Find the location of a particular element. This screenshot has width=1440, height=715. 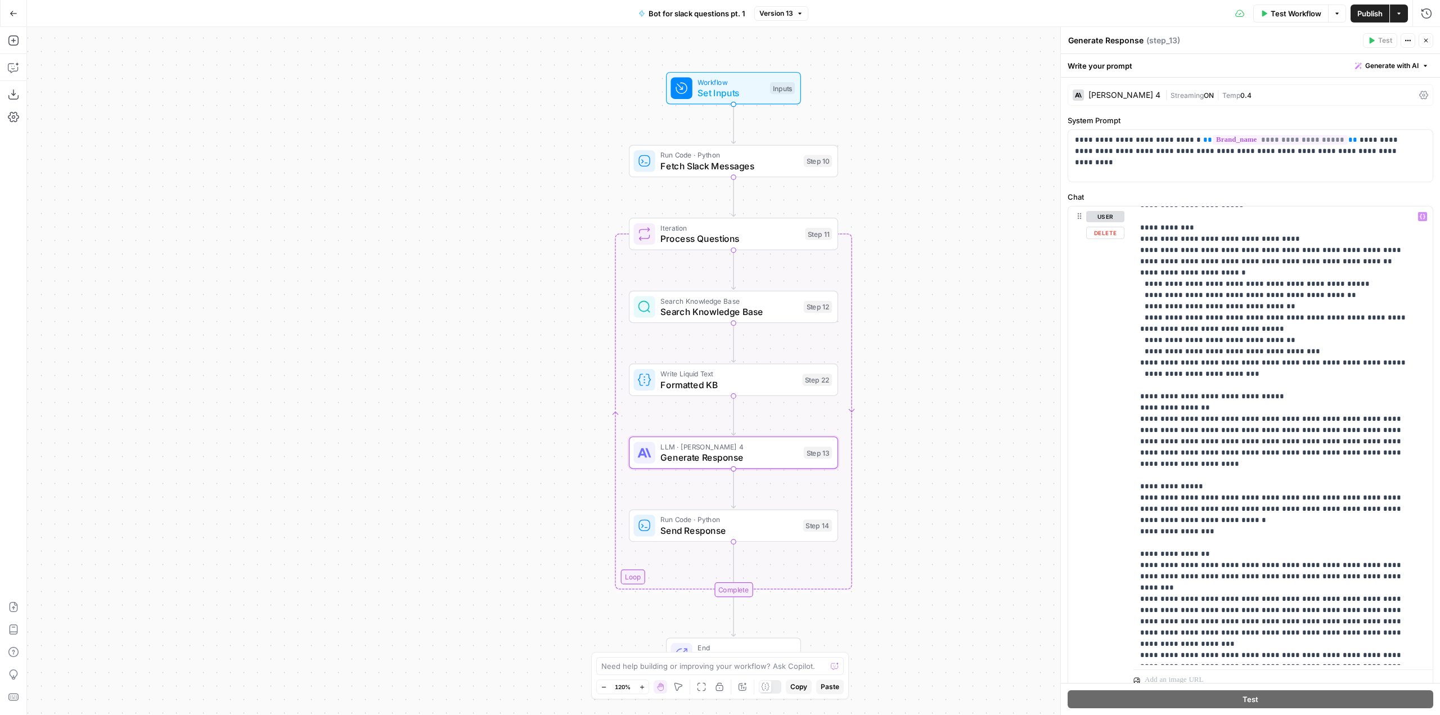

span: Generate Response is located at coordinates (729, 457).